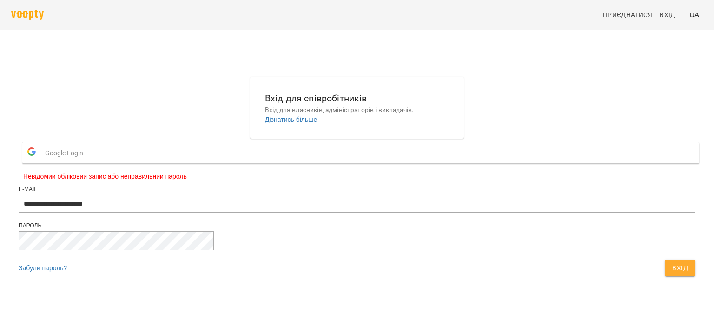  I want to click on span: Невідомий обліковий запис або неправильний пароль, so click(357, 176).